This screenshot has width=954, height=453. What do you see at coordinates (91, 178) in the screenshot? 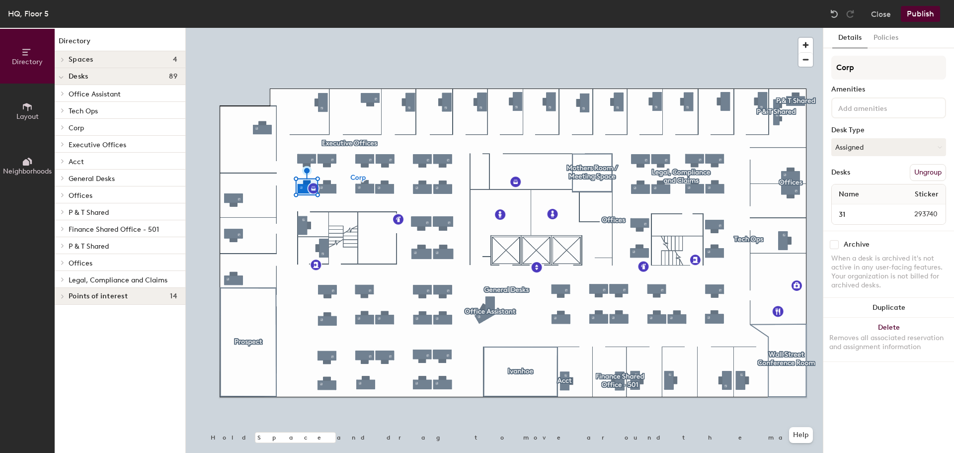
I see `span: General Desks` at bounding box center [91, 178].